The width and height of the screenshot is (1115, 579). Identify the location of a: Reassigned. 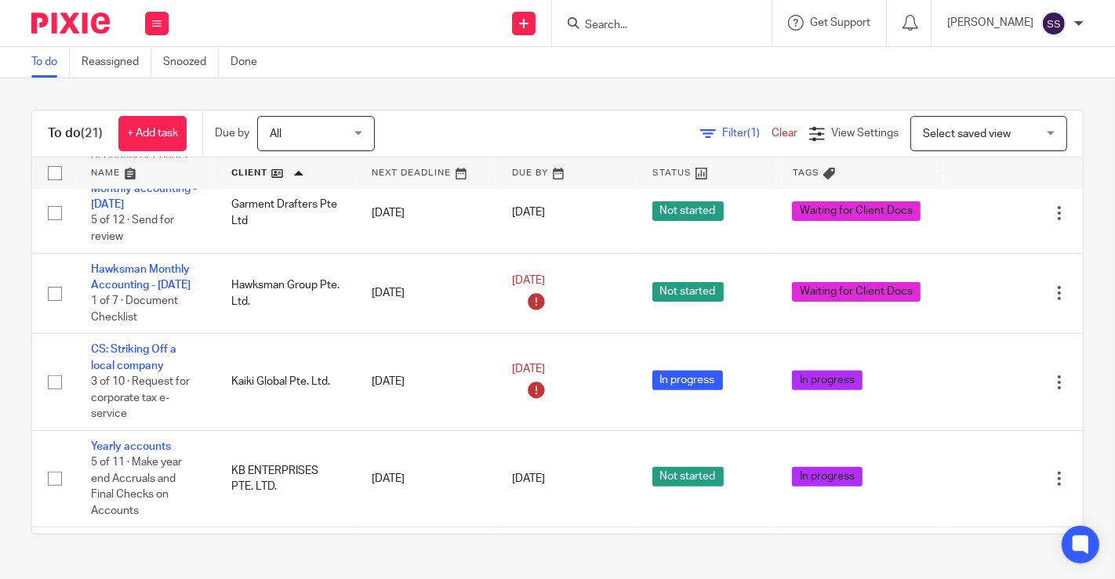
(116, 62).